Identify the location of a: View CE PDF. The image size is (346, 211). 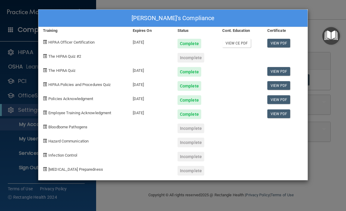
(237, 43).